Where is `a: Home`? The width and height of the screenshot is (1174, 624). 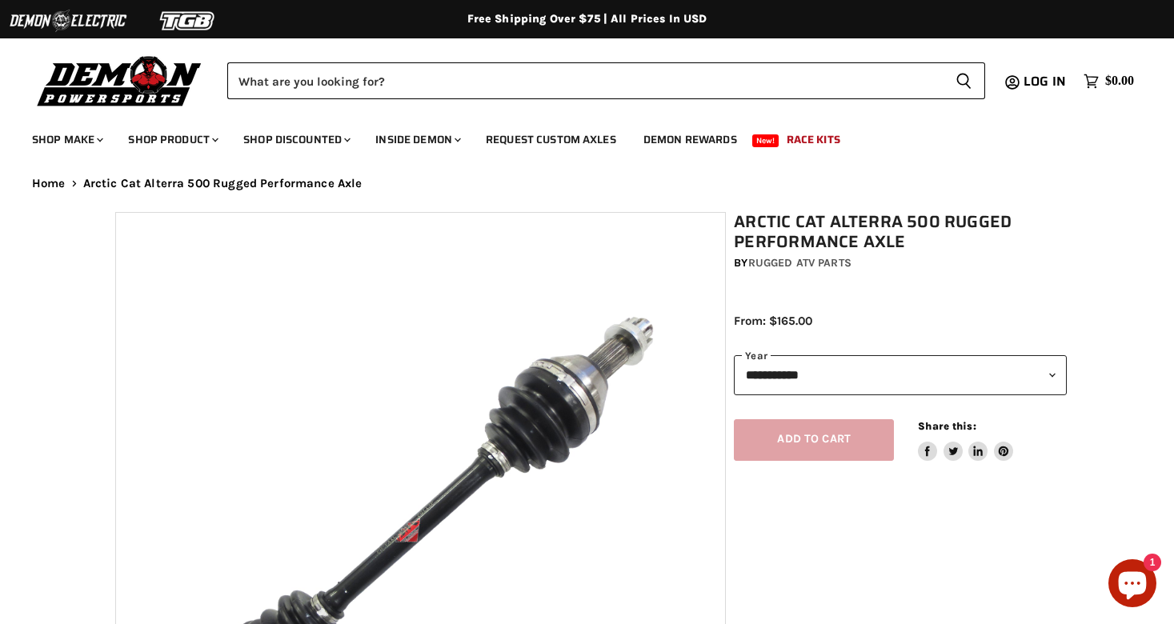
a: Home is located at coordinates (49, 183).